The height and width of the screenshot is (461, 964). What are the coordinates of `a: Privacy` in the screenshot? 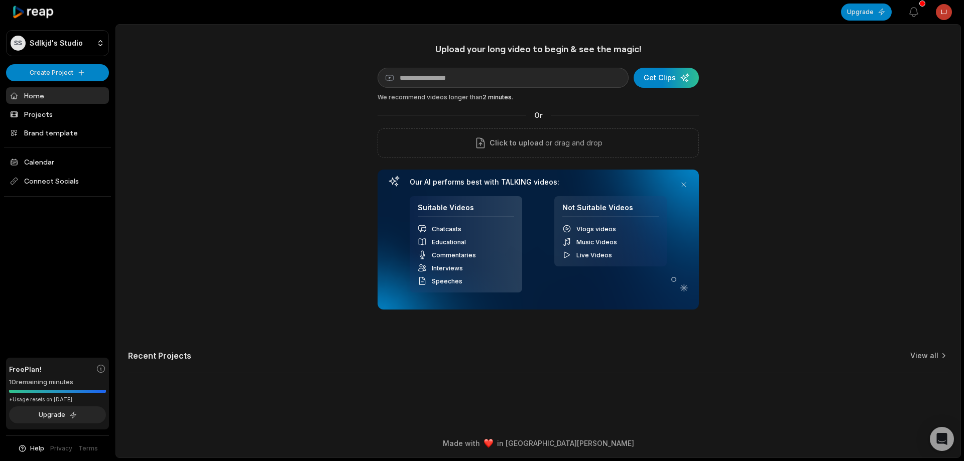 It's located at (61, 449).